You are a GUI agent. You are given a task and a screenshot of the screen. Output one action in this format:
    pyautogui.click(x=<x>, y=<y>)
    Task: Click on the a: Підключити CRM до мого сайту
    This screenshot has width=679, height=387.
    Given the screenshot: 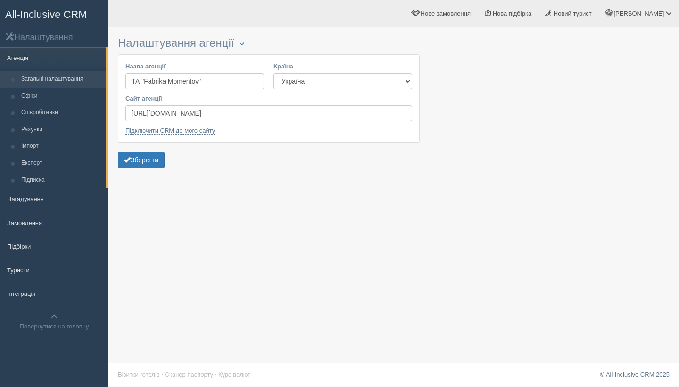 What is the action you would take?
    pyautogui.click(x=170, y=131)
    